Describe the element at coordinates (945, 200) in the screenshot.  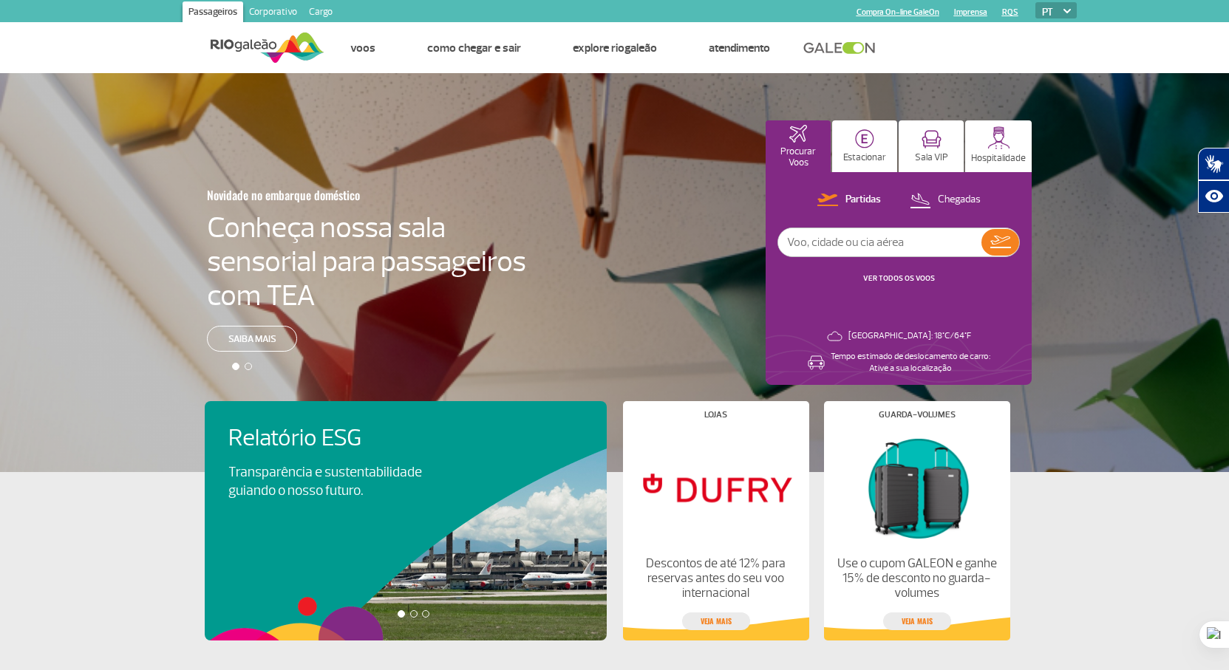
I see `button: Chegadas` at that location.